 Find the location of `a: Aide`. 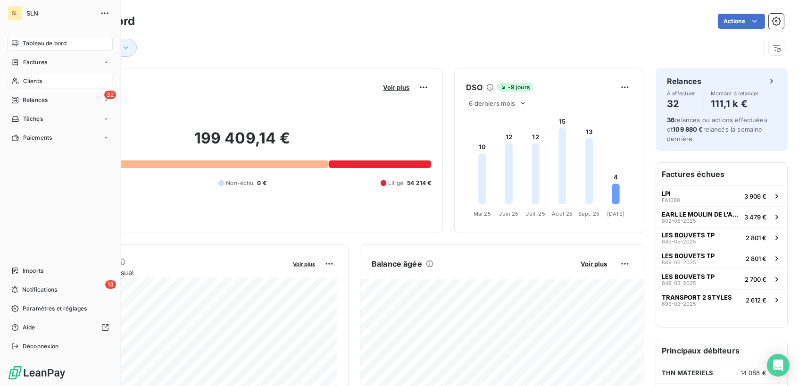

a: Aide is located at coordinates (60, 327).